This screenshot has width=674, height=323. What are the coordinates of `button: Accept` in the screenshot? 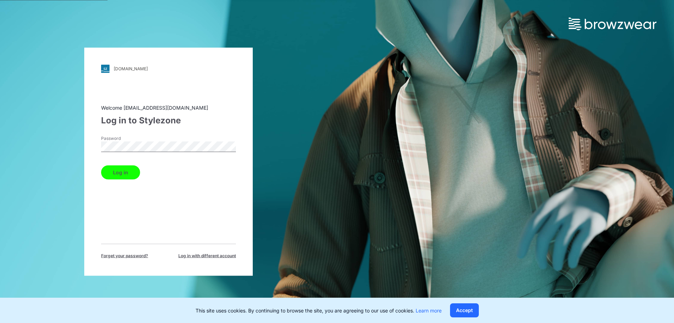 It's located at (464, 310).